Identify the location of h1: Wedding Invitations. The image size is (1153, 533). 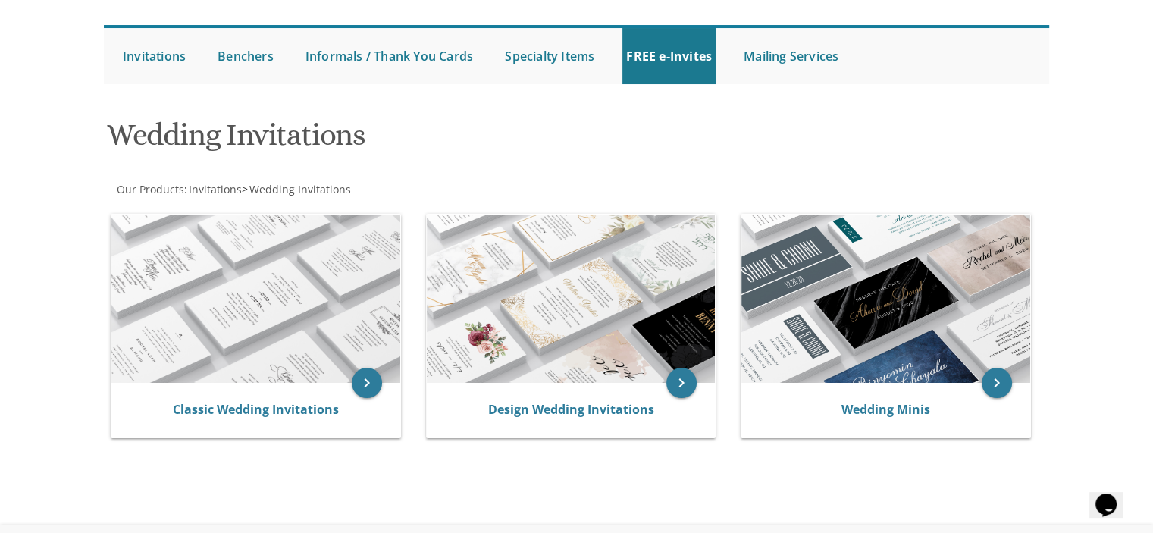
(416, 140).